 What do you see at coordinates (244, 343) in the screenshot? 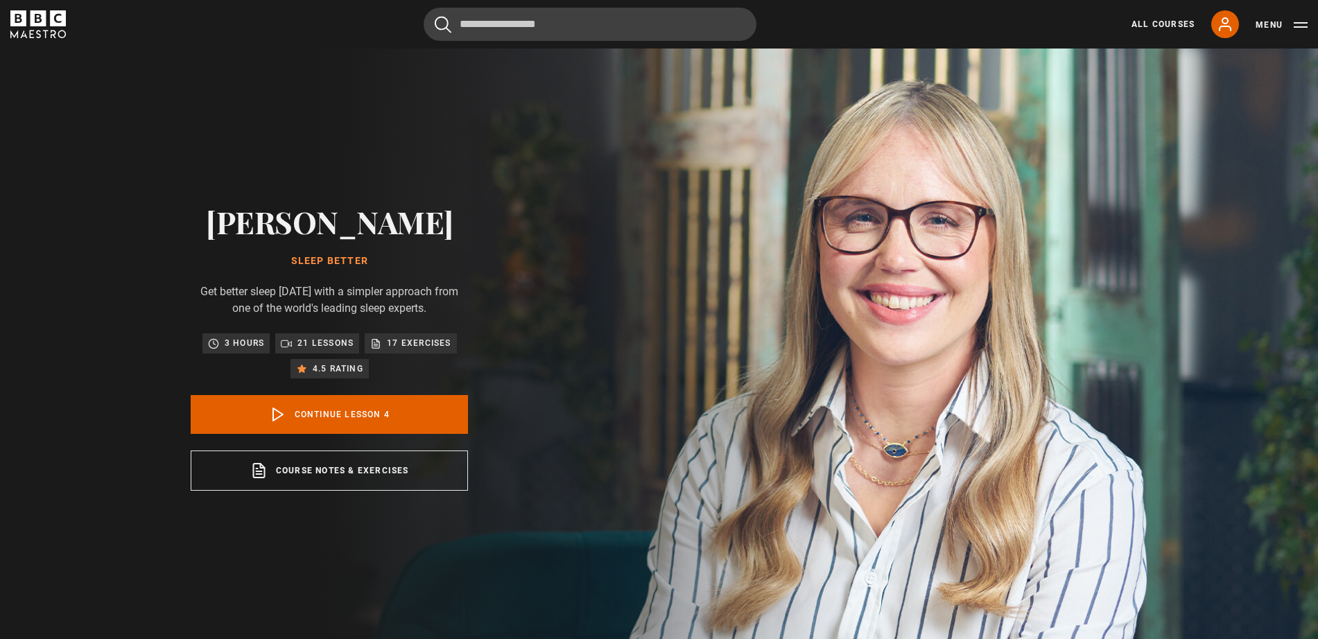
I see `p: 3 hours` at bounding box center [244, 343].